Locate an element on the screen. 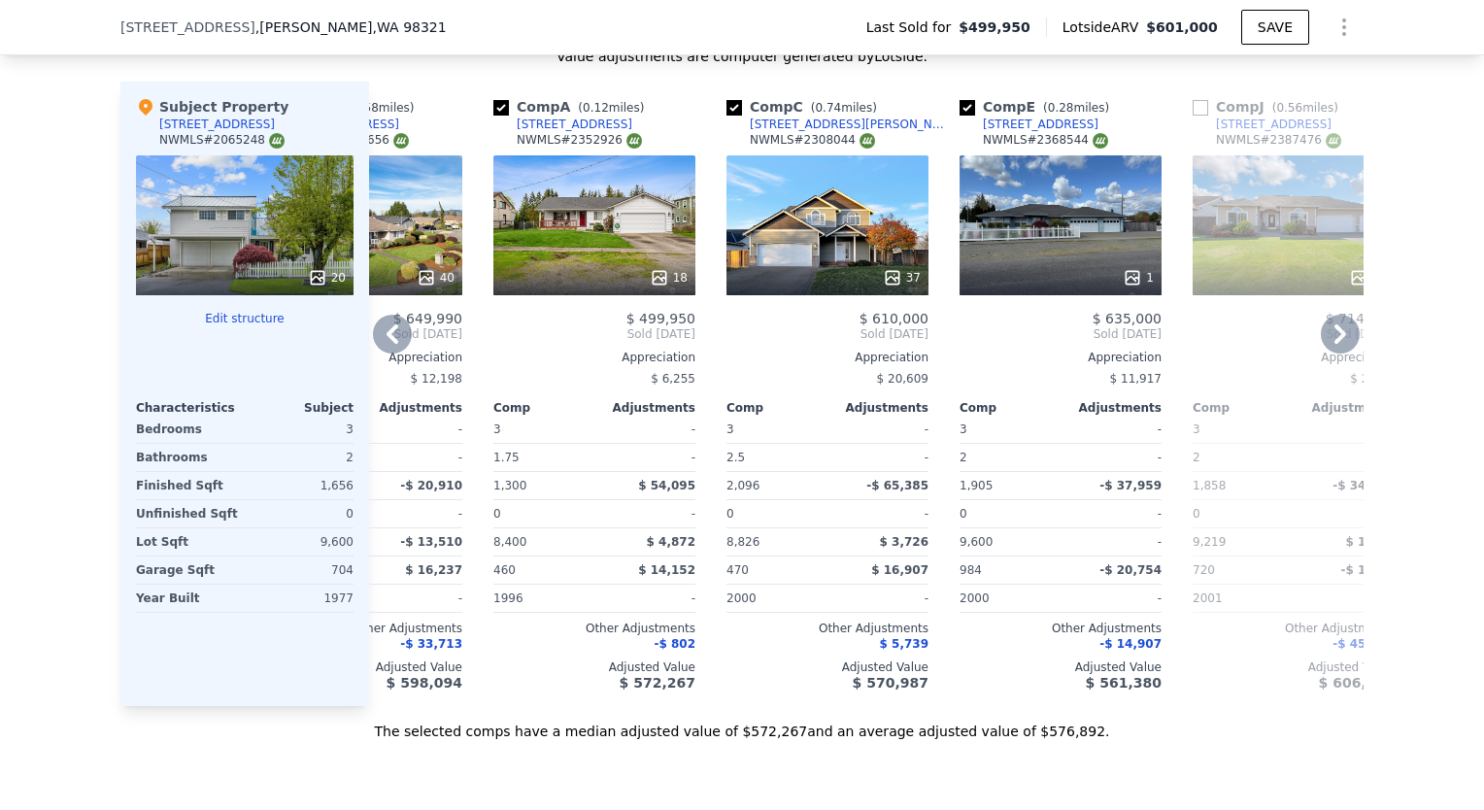 This screenshot has height=810, width=1484. span: $ 610,000 is located at coordinates (893, 319).